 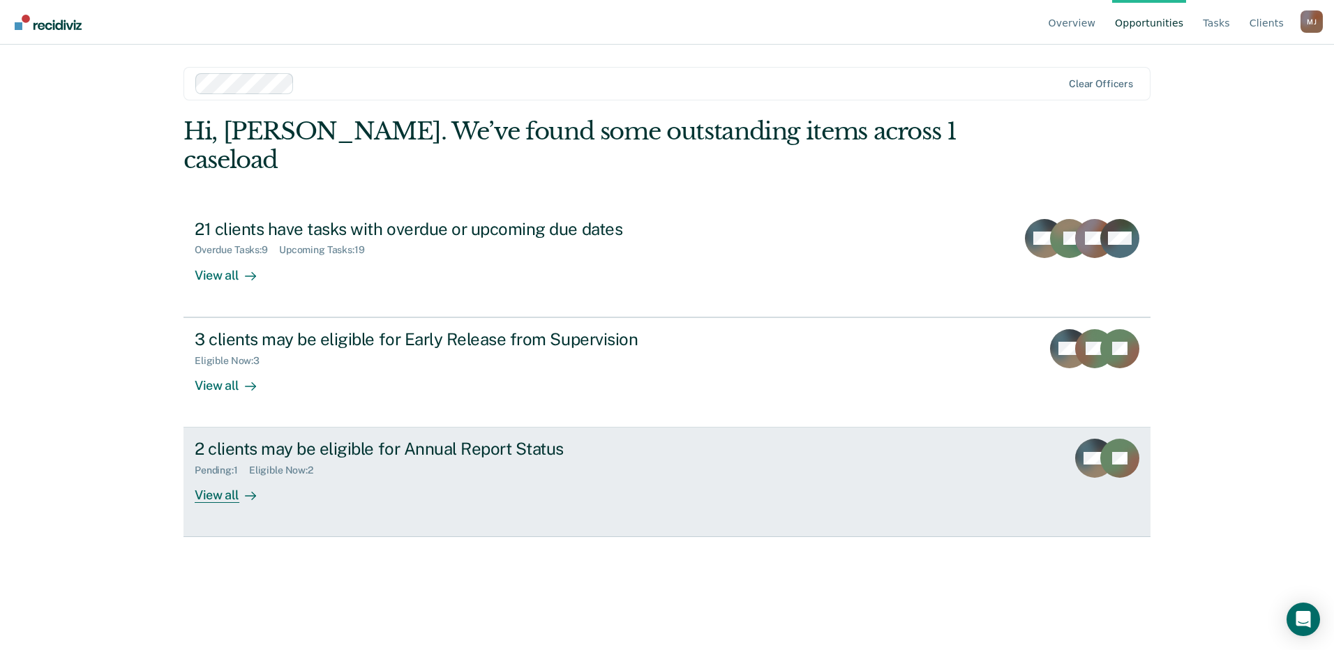 What do you see at coordinates (1312, 22) in the screenshot?
I see `button: Profile dropdown button` at bounding box center [1312, 22].